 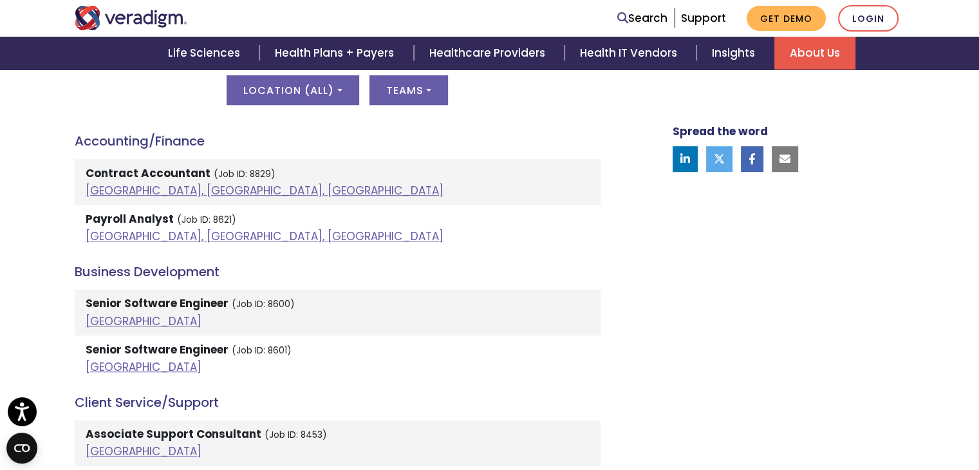 I want to click on small: (Job ID: 8453), so click(x=295, y=434).